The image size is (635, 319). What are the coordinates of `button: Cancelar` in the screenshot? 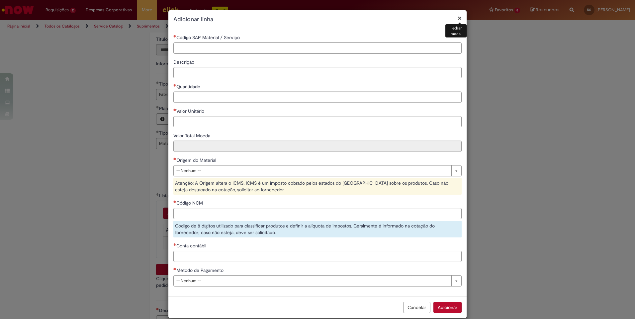 It's located at (417, 308).